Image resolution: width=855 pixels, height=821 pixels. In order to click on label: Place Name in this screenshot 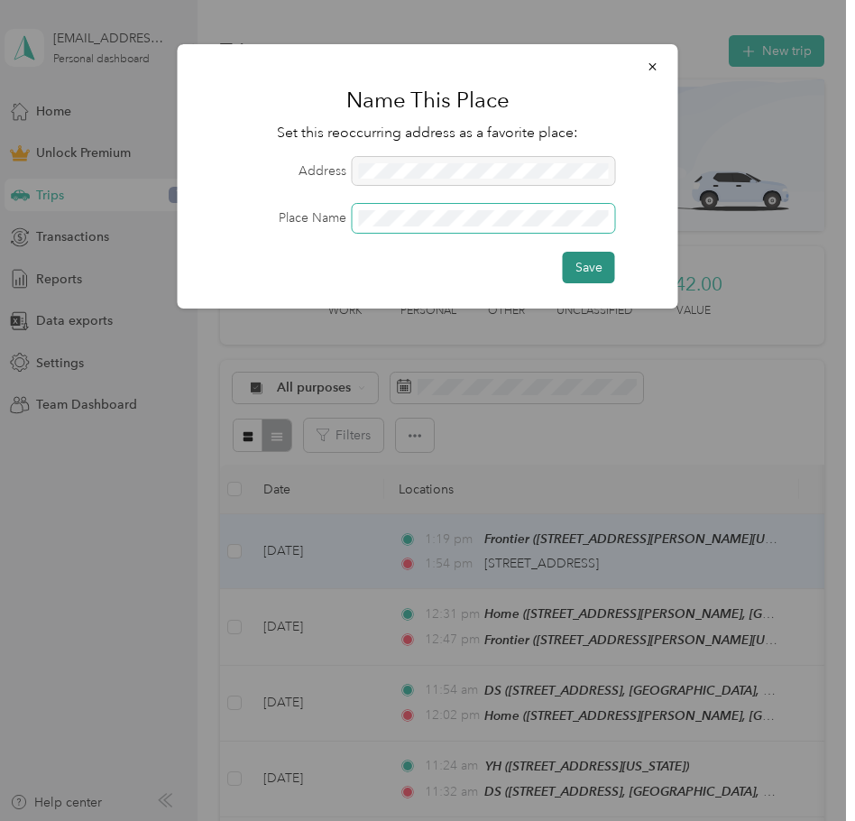, I will do `click(274, 217)`.